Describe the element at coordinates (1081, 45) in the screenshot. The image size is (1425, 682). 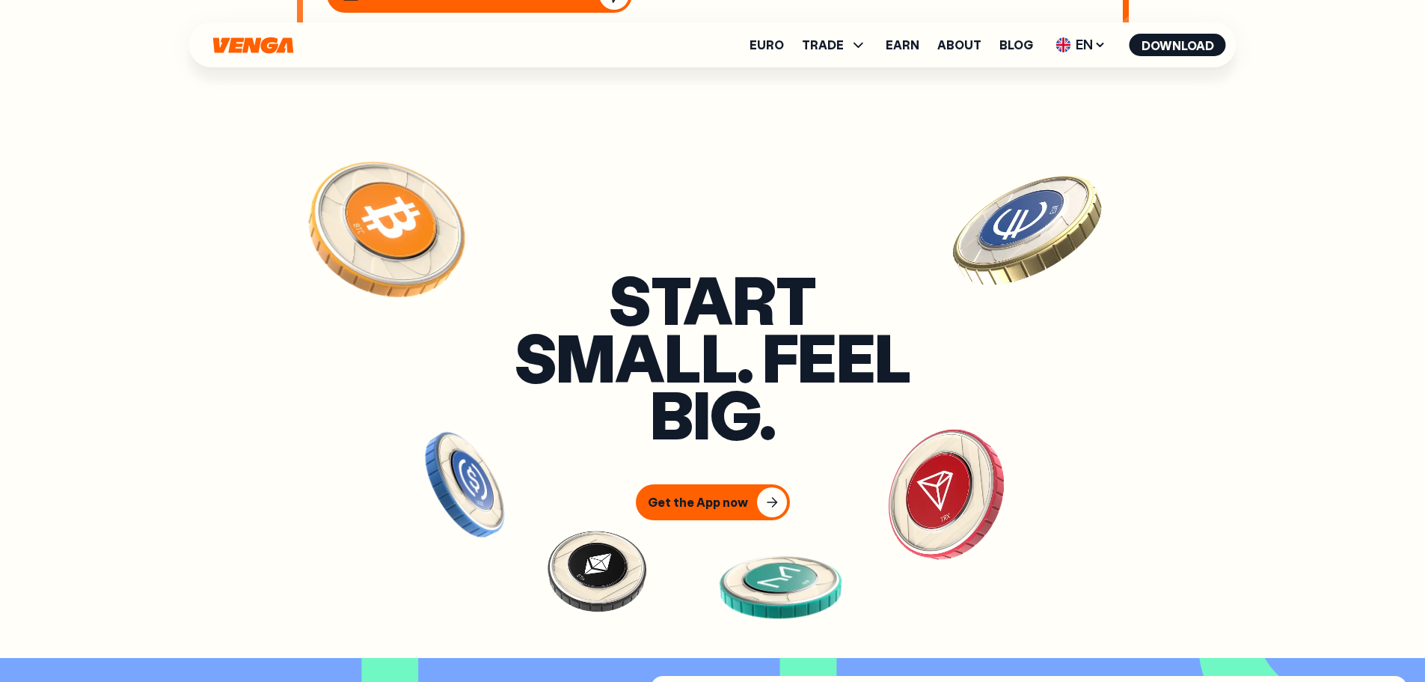
I see `span: EN` at that location.